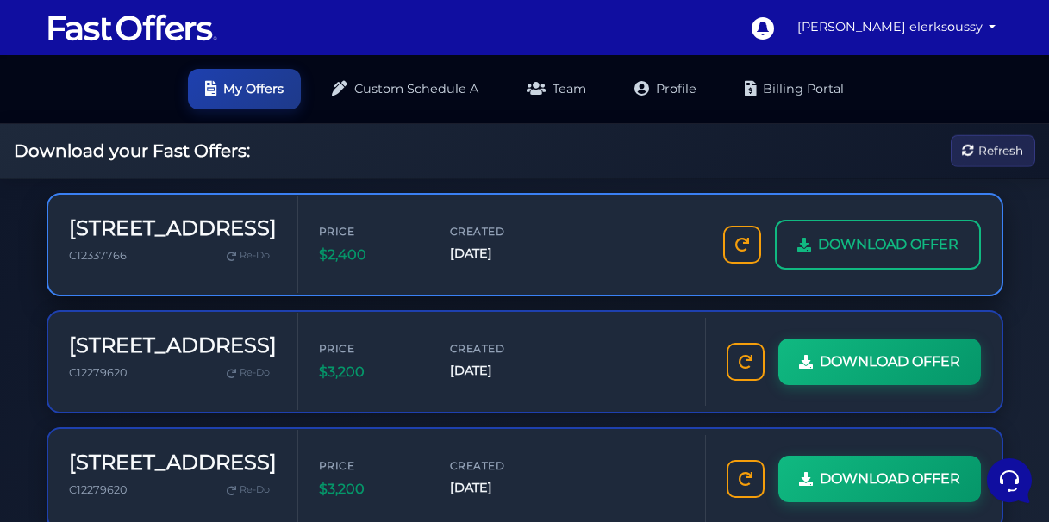  I want to click on a: See all, so click(297, 103).